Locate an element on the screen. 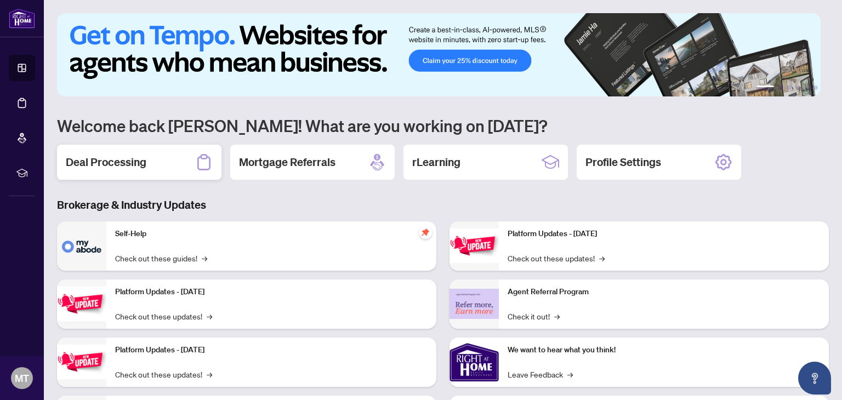 This screenshot has width=842, height=400. img: Slide 0 is located at coordinates (438, 55).